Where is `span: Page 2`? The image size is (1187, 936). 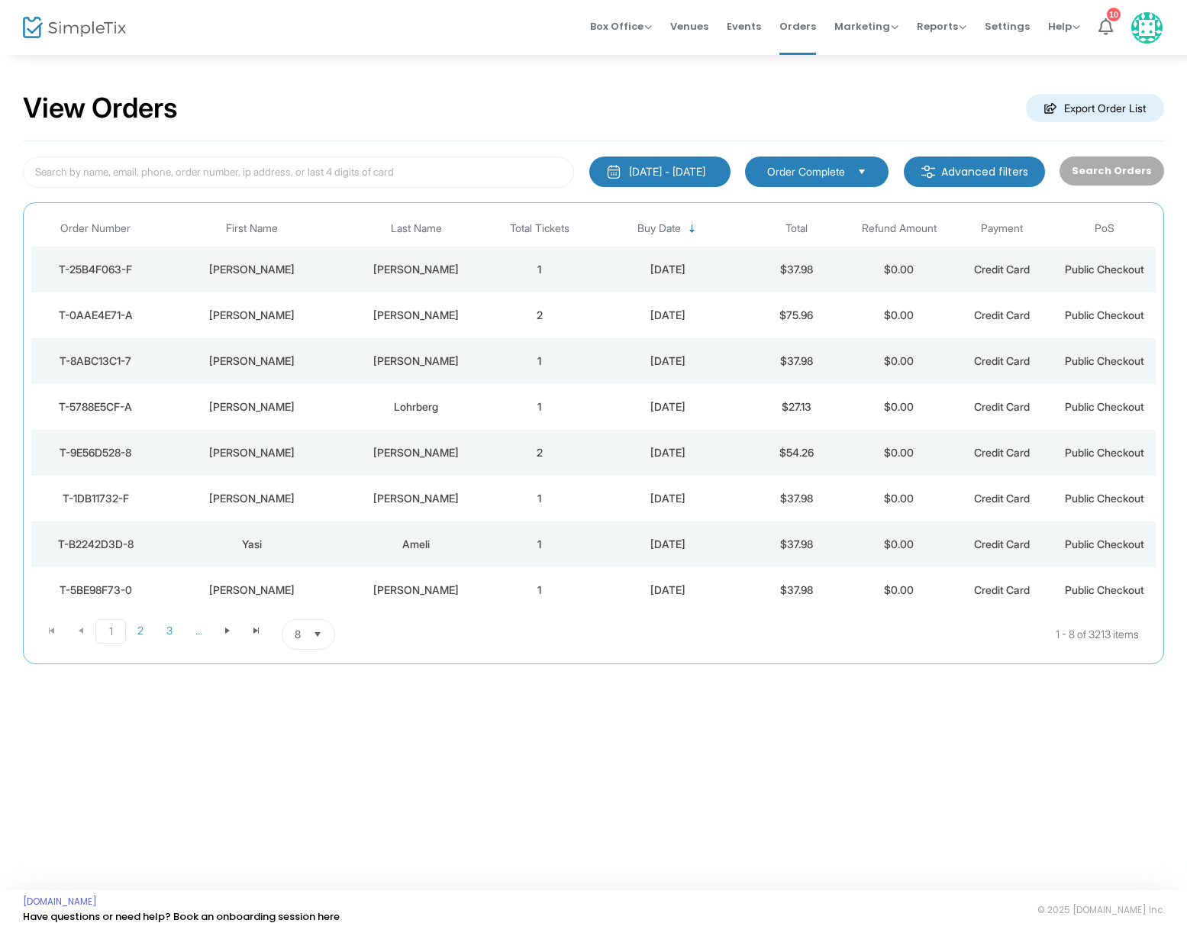 span: Page 2 is located at coordinates (140, 630).